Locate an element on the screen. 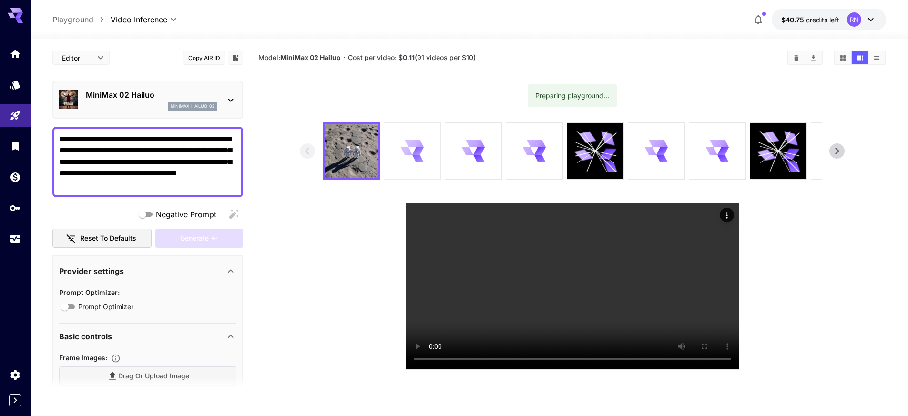 This screenshot has height=416, width=908. div: Preparing playground... is located at coordinates (572, 96).